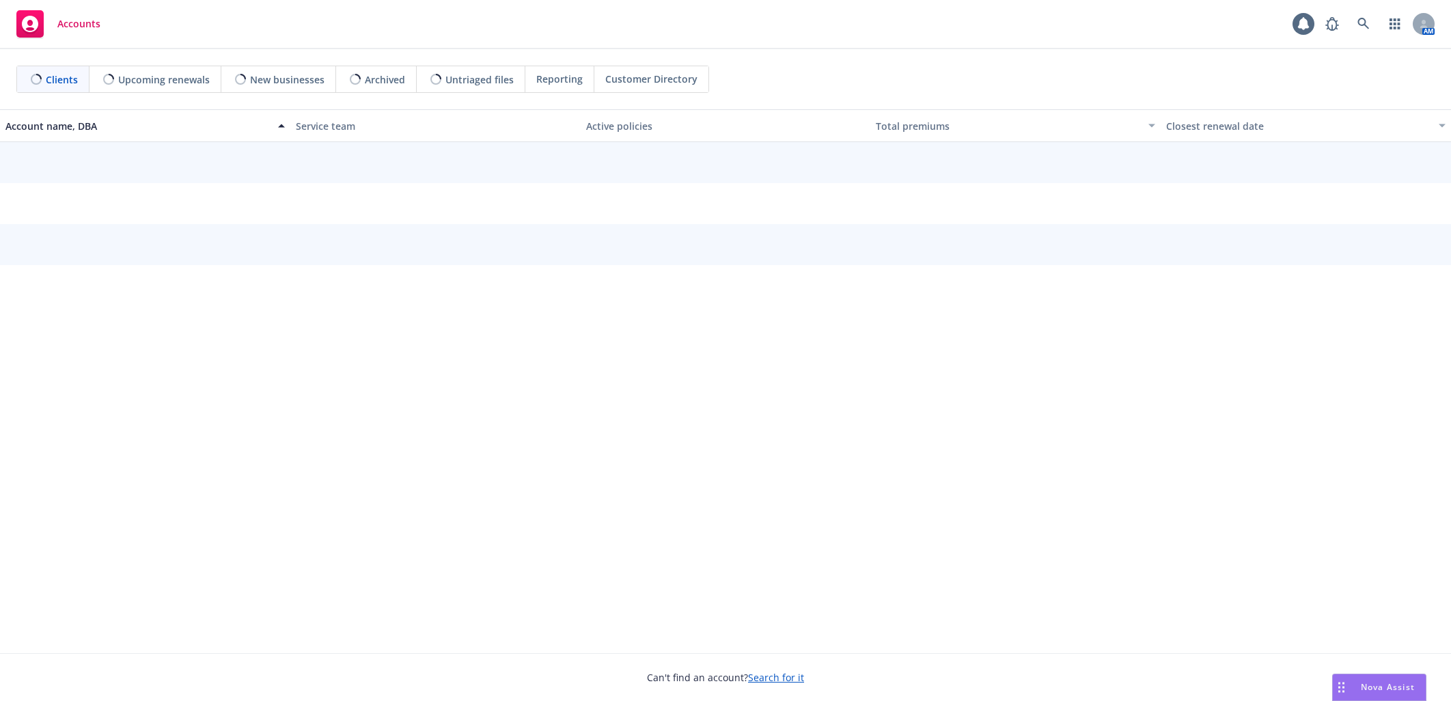 The image size is (1451, 701). What do you see at coordinates (1395, 24) in the screenshot?
I see `a: Switch app` at bounding box center [1395, 24].